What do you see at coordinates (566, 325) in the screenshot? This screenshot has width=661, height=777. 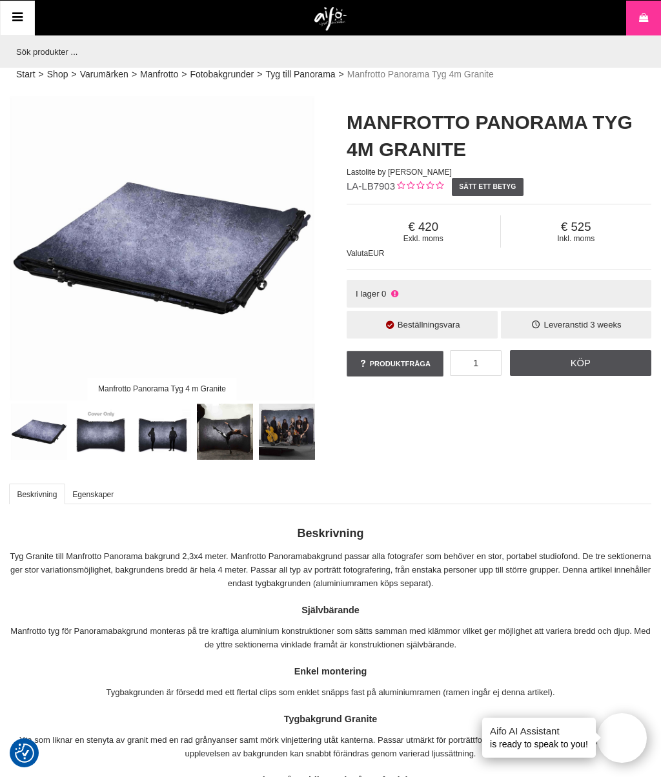 I see `span: Leveranstid` at bounding box center [566, 325].